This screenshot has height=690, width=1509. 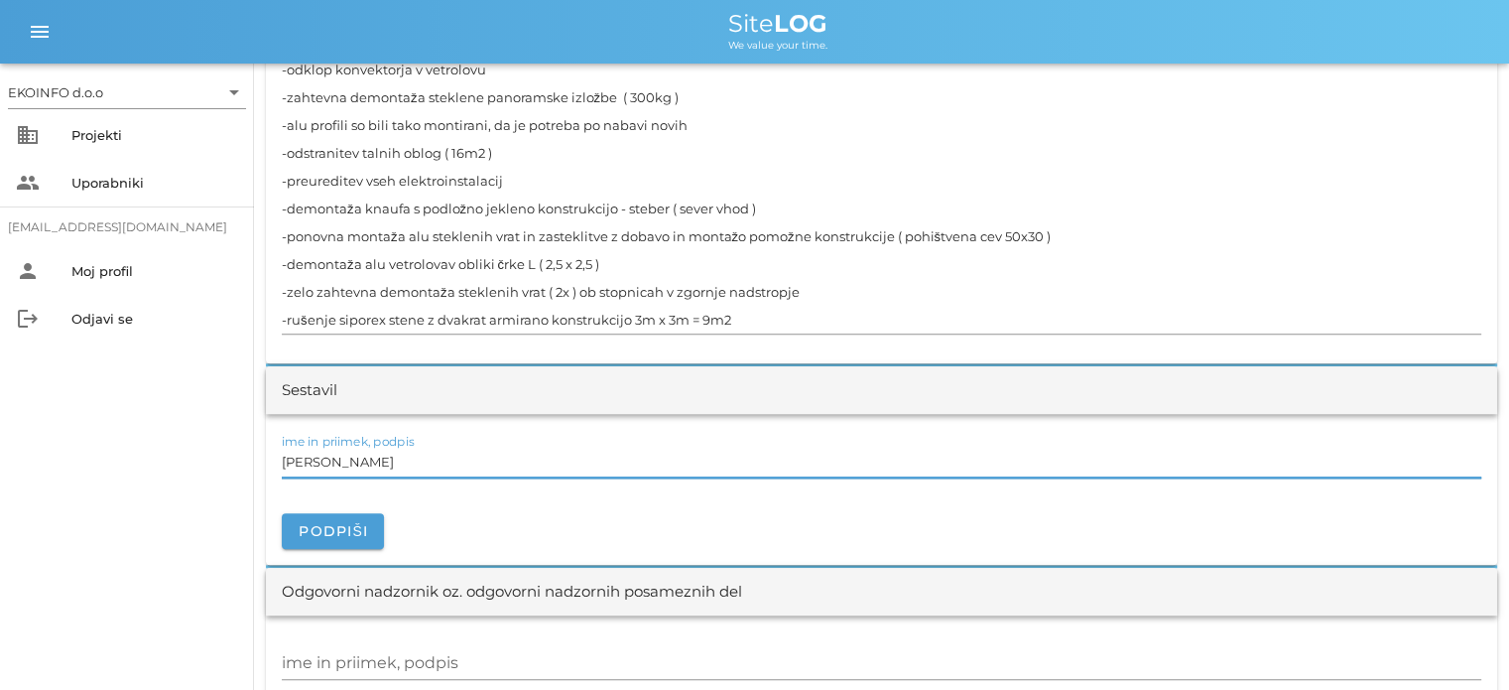 I want to click on div: Odjavi se, so click(x=155, y=319).